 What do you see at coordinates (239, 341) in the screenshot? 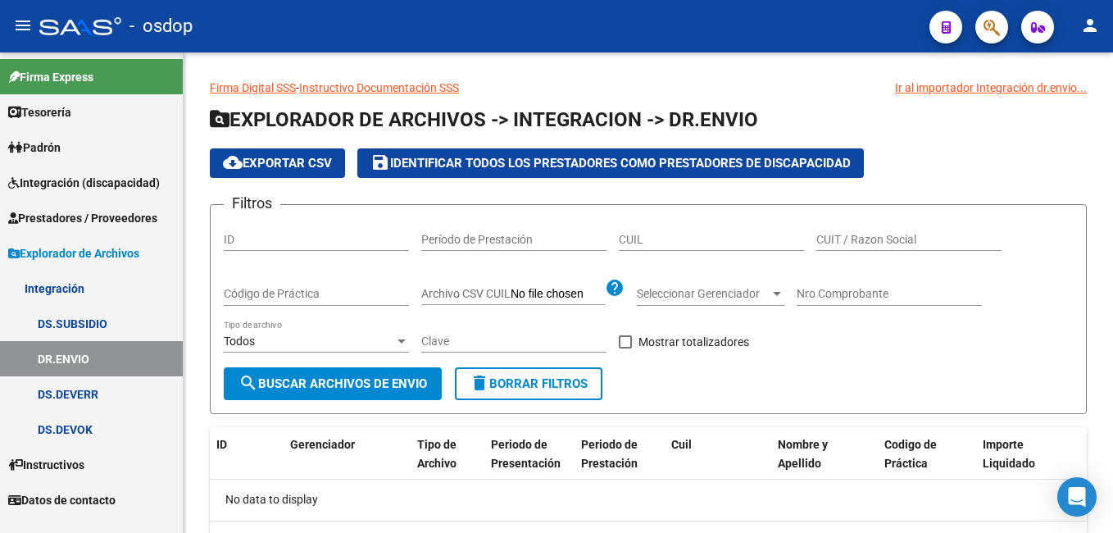
I see `span: Todos` at bounding box center [239, 341].